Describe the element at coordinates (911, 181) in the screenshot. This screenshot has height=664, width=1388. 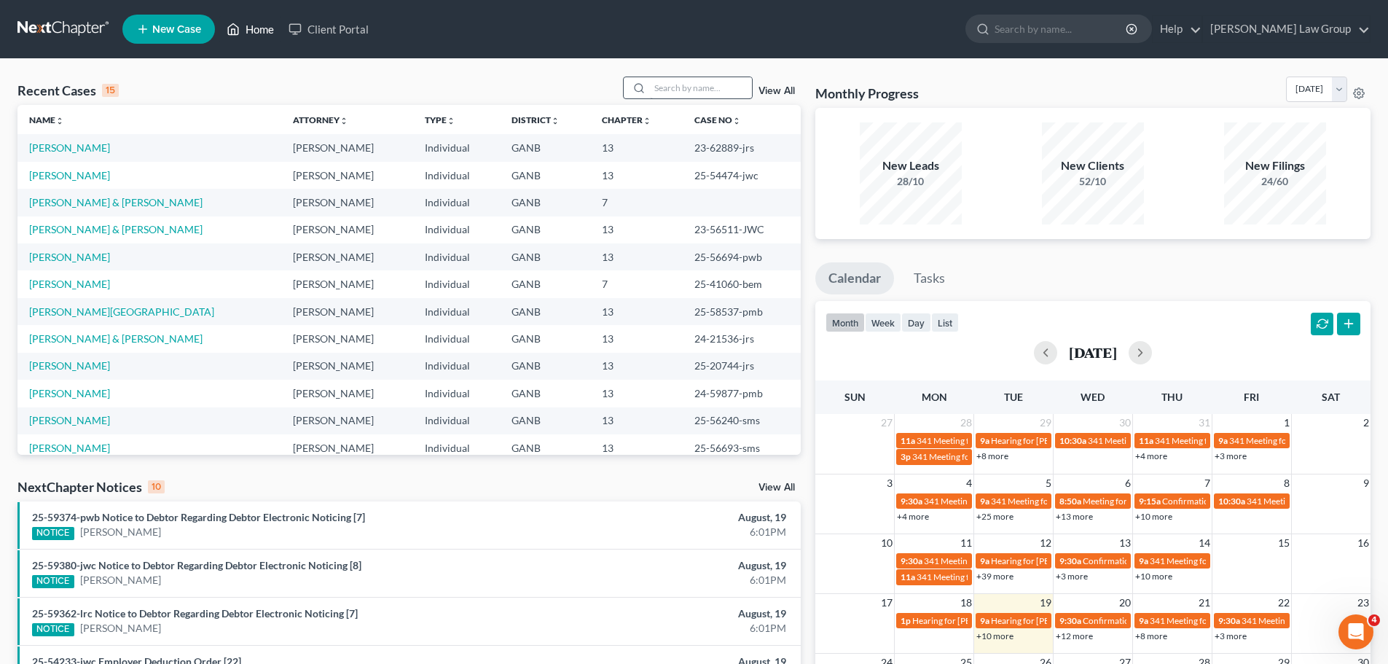
I see `div: 28/10` at that location.